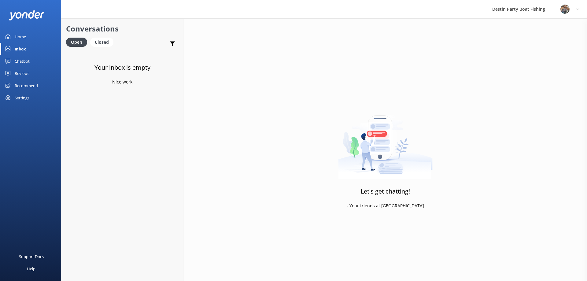 The image size is (587, 281). What do you see at coordinates (22, 73) in the screenshot?
I see `div: Reviews` at bounding box center [22, 73].